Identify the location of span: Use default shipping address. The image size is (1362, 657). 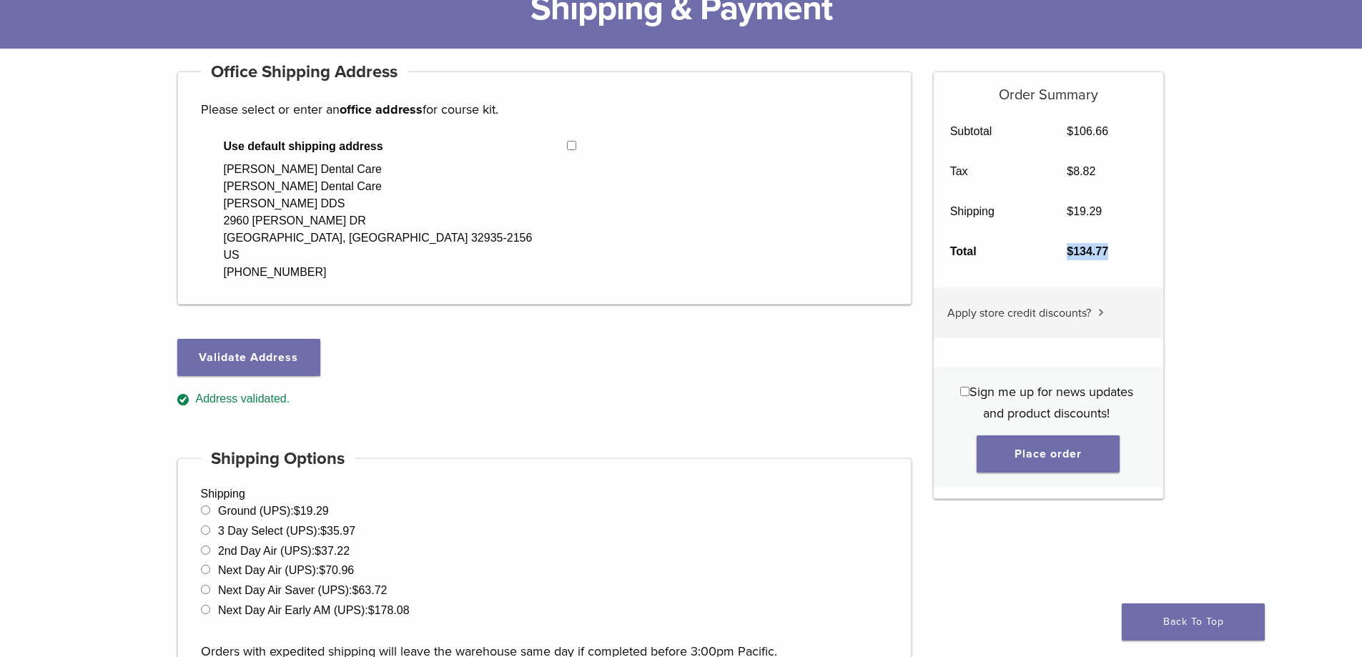
(395, 147).